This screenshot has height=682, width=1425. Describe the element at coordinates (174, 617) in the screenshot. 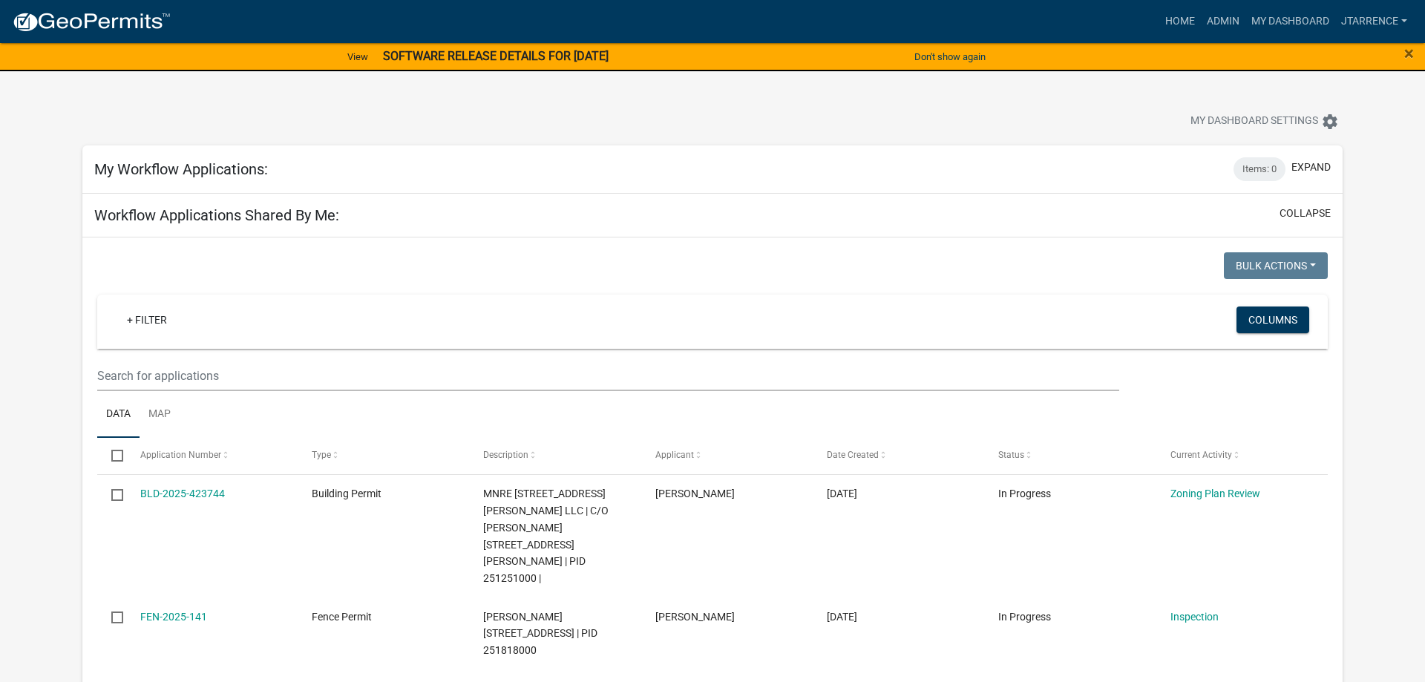

I see `a: FEN-2025-141` at that location.